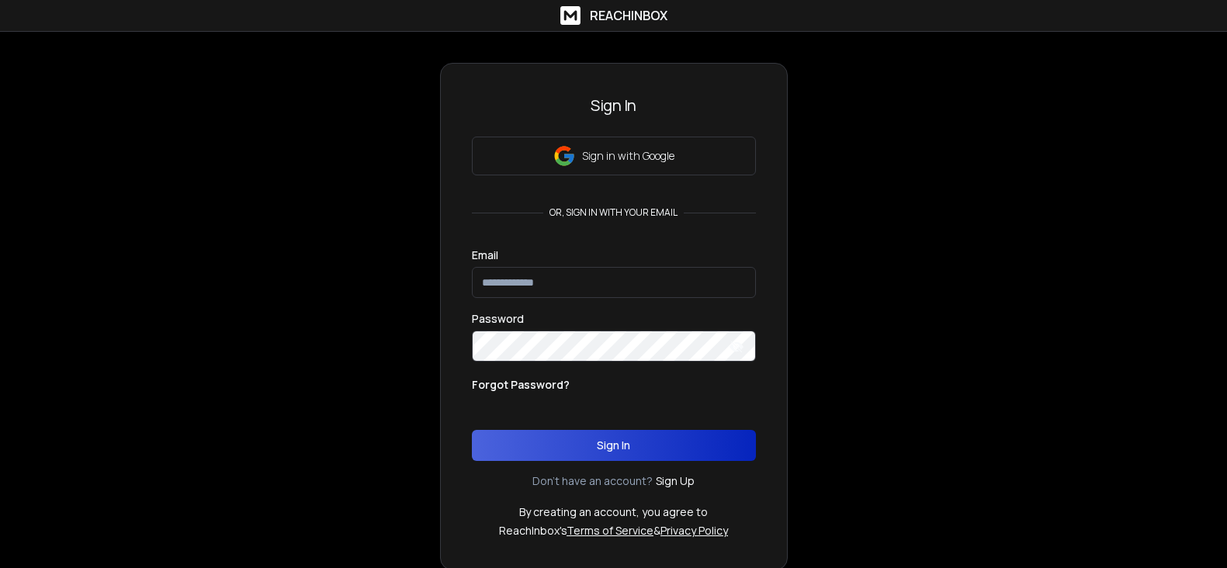  What do you see at coordinates (610, 530) in the screenshot?
I see `span: Terms of Service` at bounding box center [610, 530].